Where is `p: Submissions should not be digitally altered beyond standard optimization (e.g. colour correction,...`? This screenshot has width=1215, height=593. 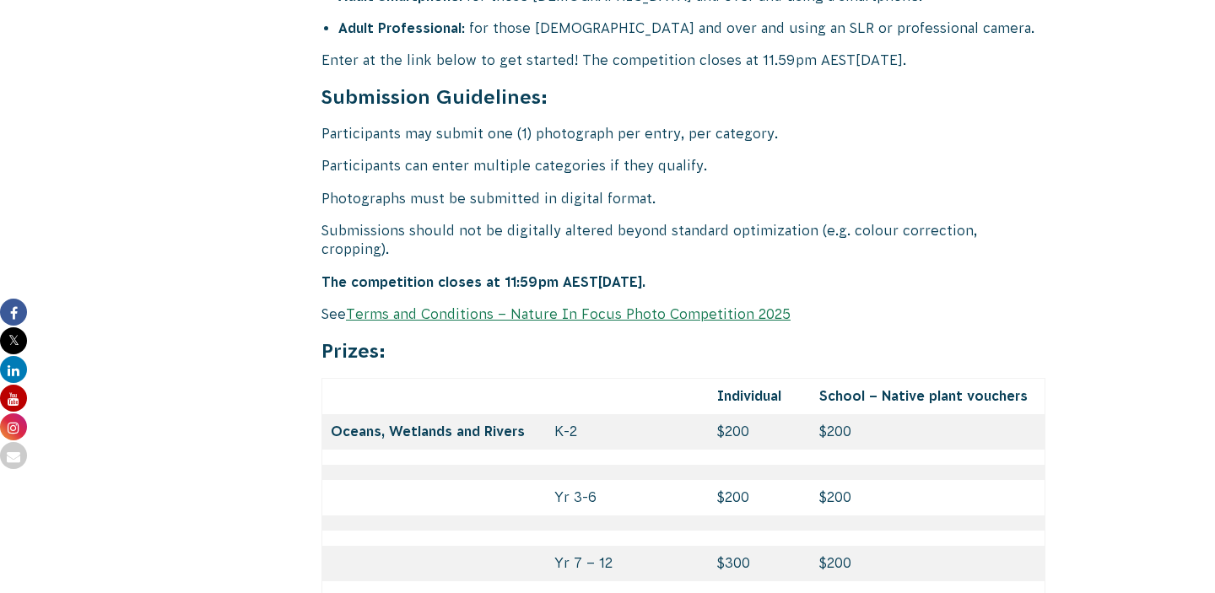
p: Submissions should not be digitally altered beyond standard optimization (e.g. colour correction,... is located at coordinates (684, 240).